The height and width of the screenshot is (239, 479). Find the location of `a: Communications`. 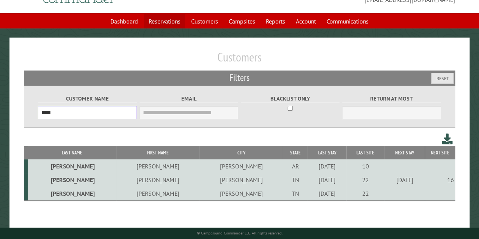

a: Communications is located at coordinates (348, 21).